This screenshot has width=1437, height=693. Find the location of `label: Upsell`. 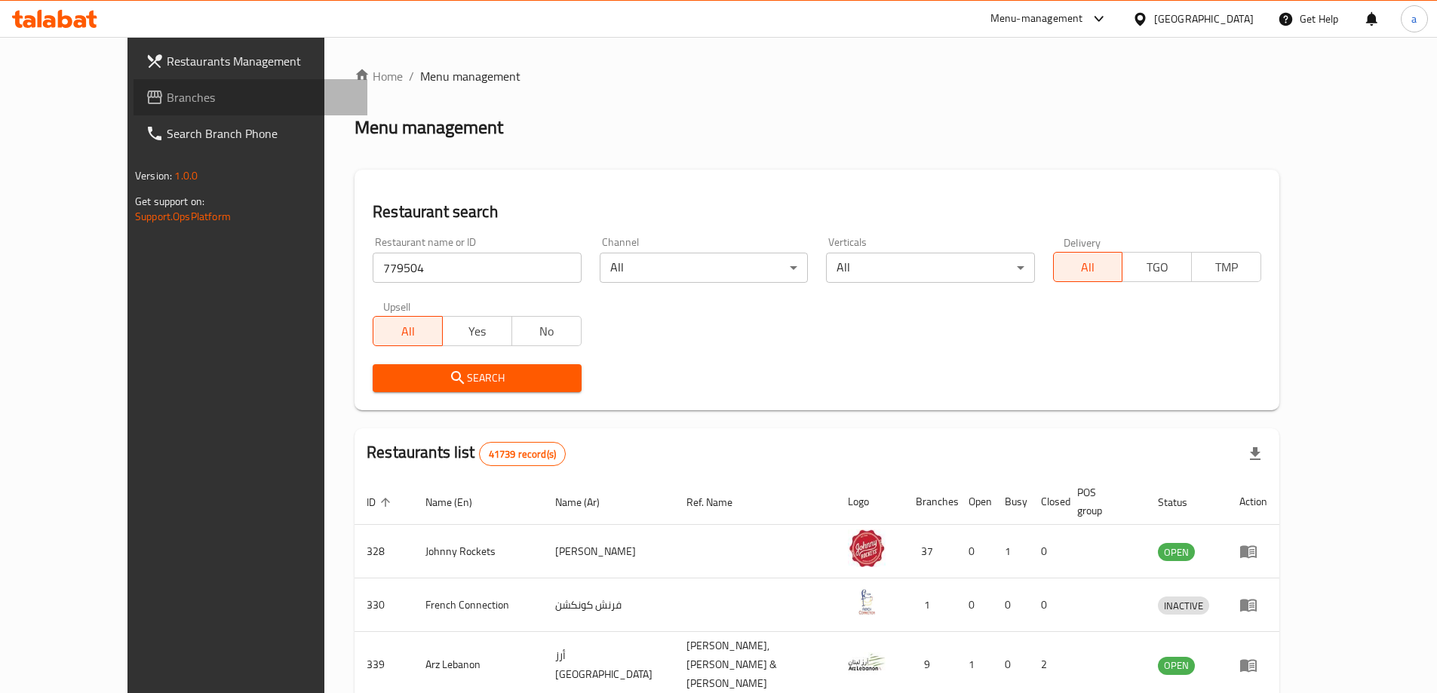

label: Upsell is located at coordinates (397, 306).